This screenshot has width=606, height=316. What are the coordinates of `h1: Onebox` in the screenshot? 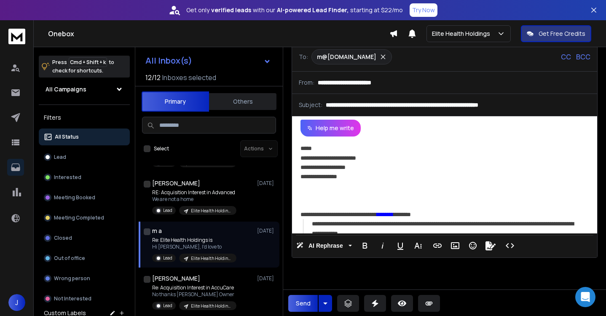 It's located at (219, 34).